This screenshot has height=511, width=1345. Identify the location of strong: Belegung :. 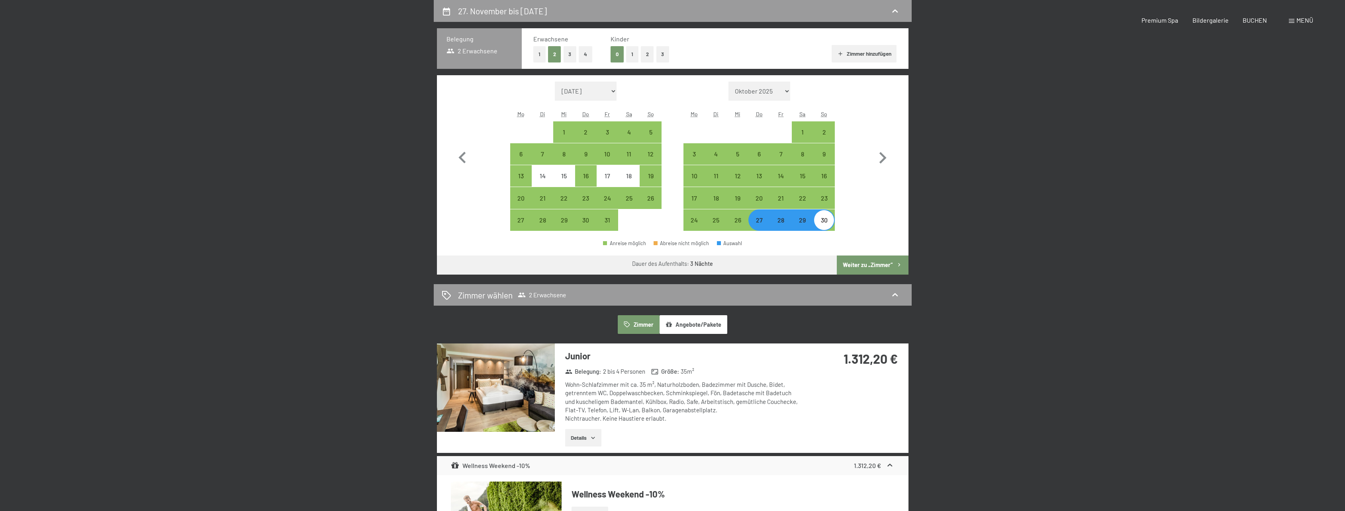
(583, 372).